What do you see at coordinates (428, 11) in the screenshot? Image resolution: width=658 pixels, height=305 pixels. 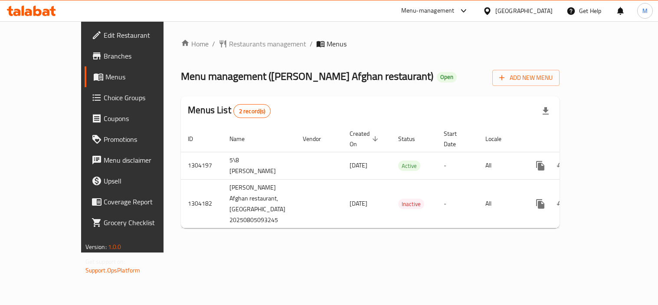 I see `div: Menu-management` at bounding box center [428, 11].